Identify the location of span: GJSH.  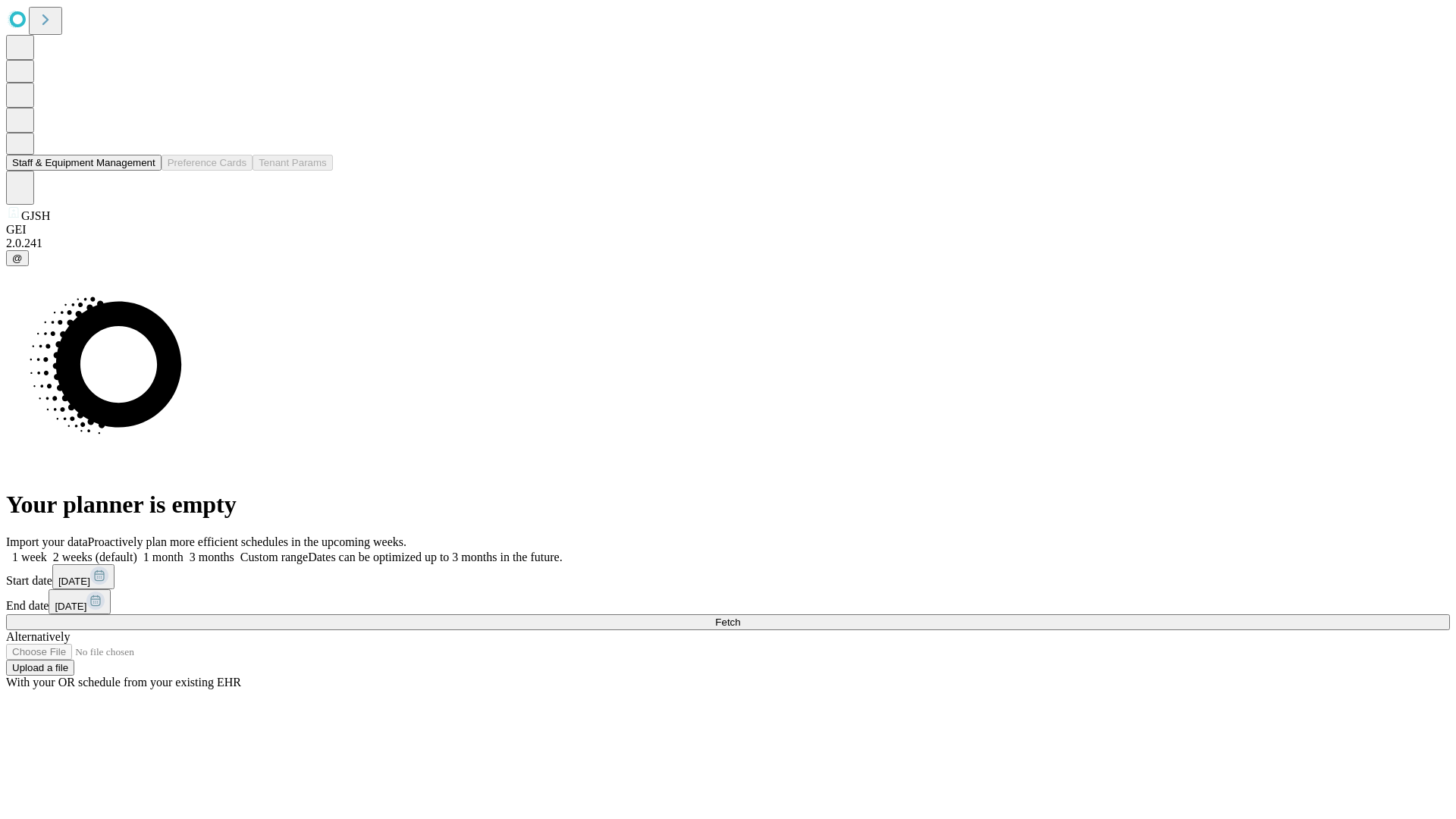
(36, 215).